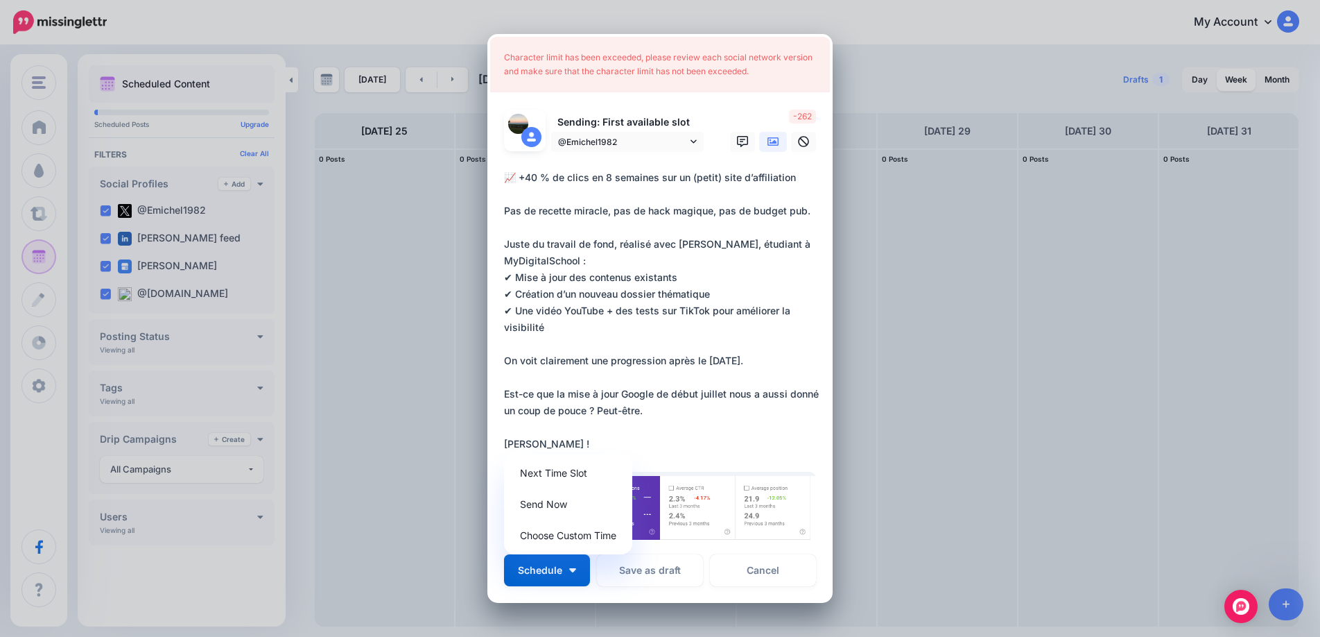 This screenshot has width=1320, height=637. I want to click on a: Next Time Slot, so click(568, 472).